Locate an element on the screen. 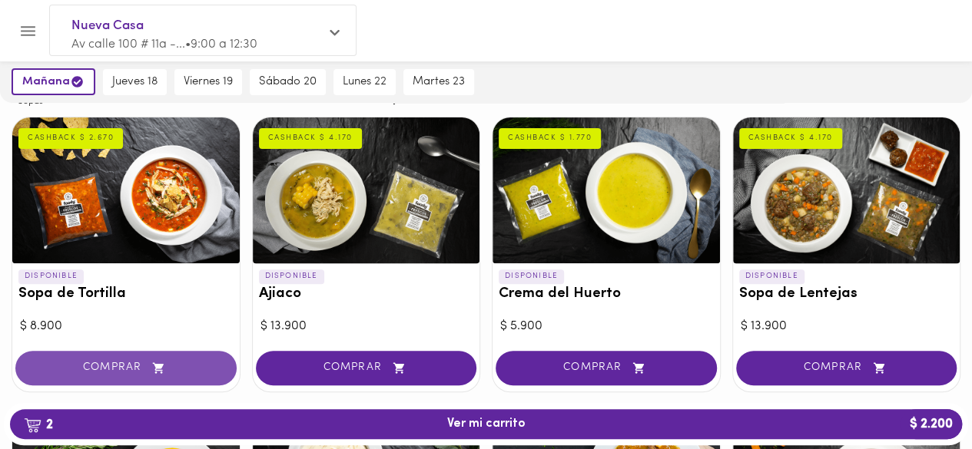 The height and width of the screenshot is (449, 972). span: Proteinas is located at coordinates (85, 98).